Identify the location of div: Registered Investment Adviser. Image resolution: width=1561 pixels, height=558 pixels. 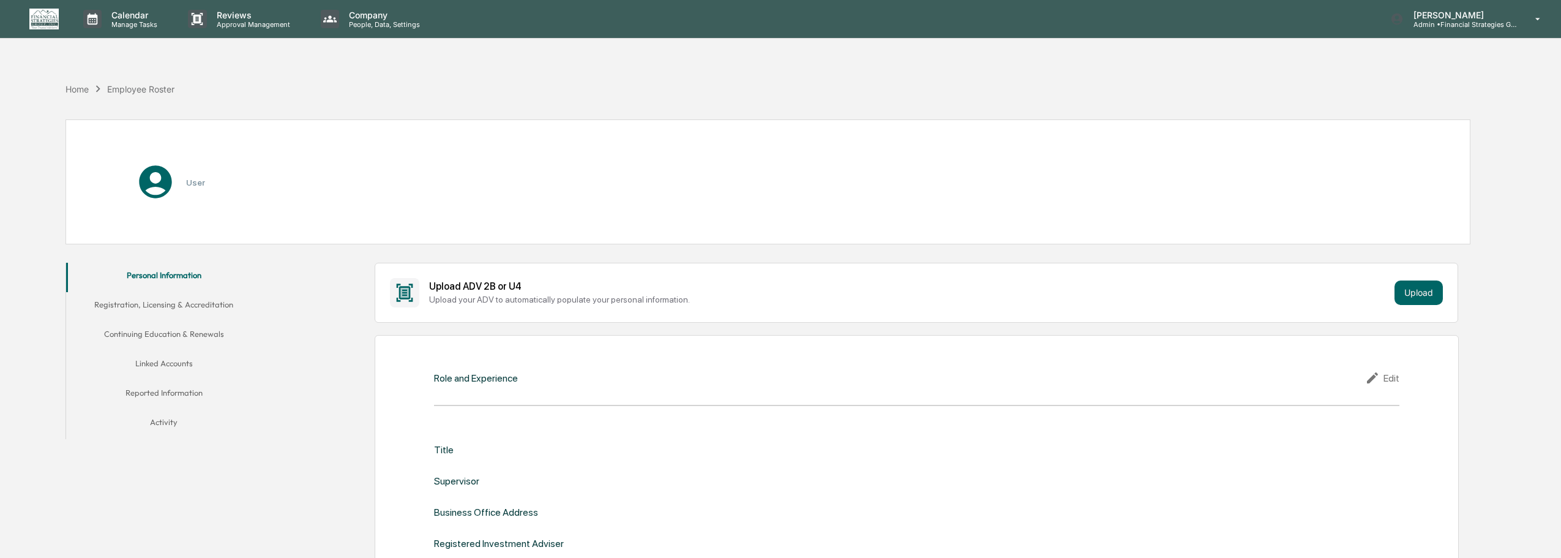
(499, 543).